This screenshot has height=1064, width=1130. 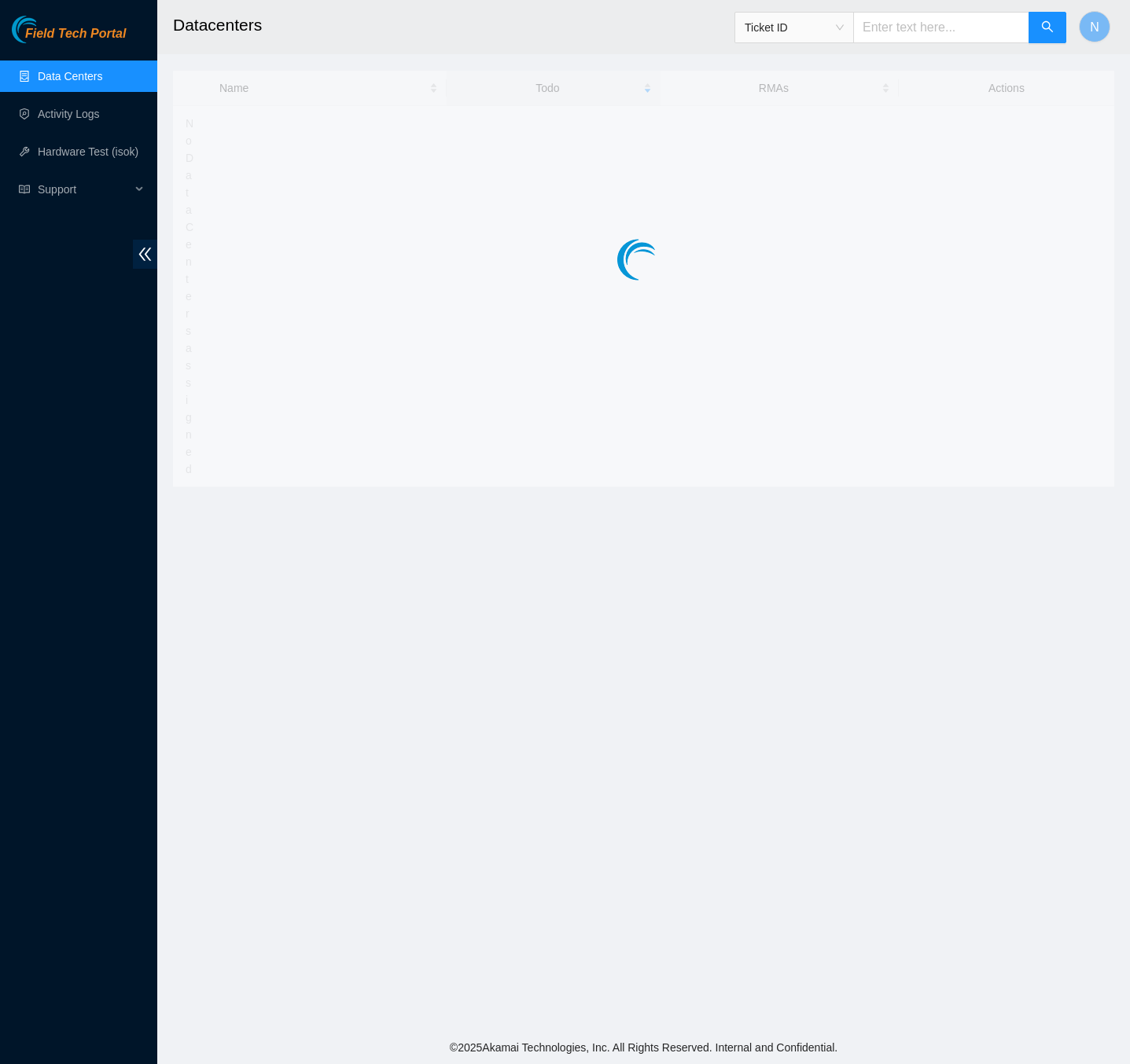 What do you see at coordinates (1047, 27) in the screenshot?
I see `button: search` at bounding box center [1047, 27].